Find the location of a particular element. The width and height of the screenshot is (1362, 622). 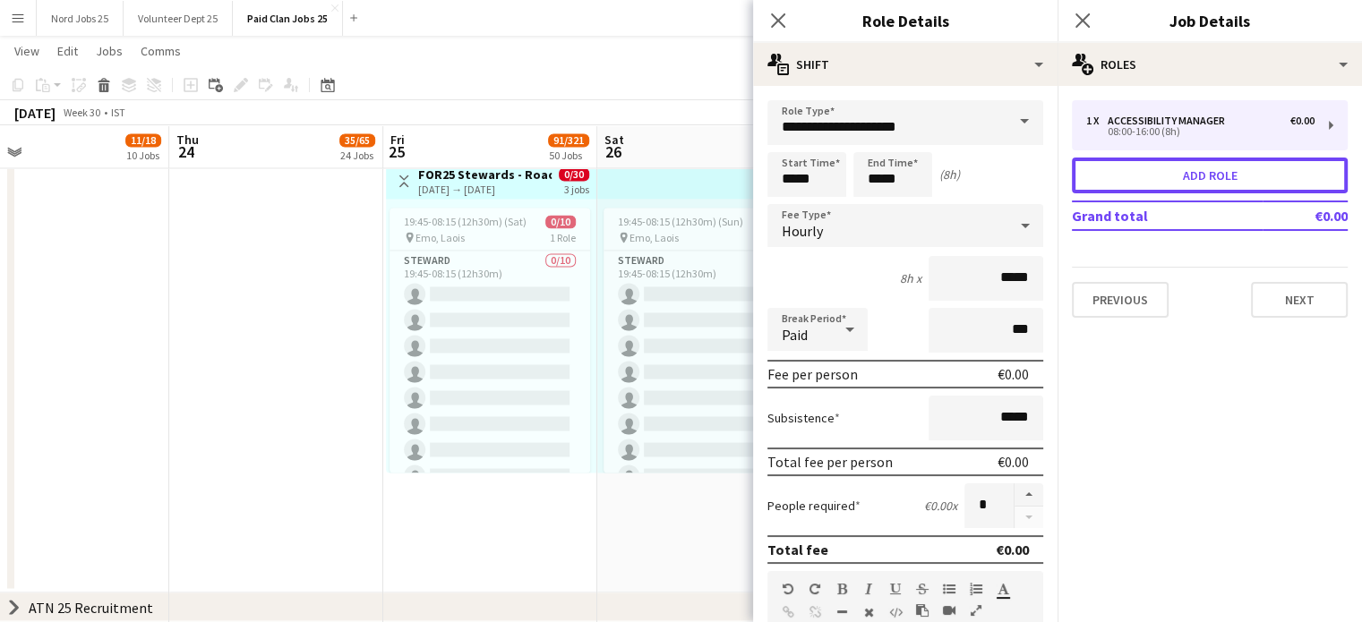

button: HTML Code is located at coordinates (896, 613).